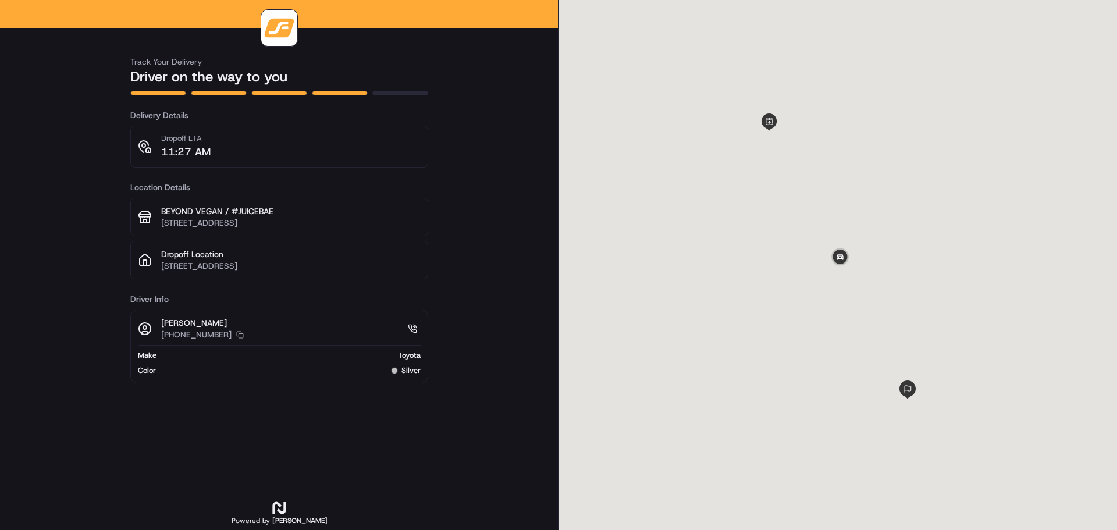  I want to click on h2: Driver on the way to you, so click(279, 77).